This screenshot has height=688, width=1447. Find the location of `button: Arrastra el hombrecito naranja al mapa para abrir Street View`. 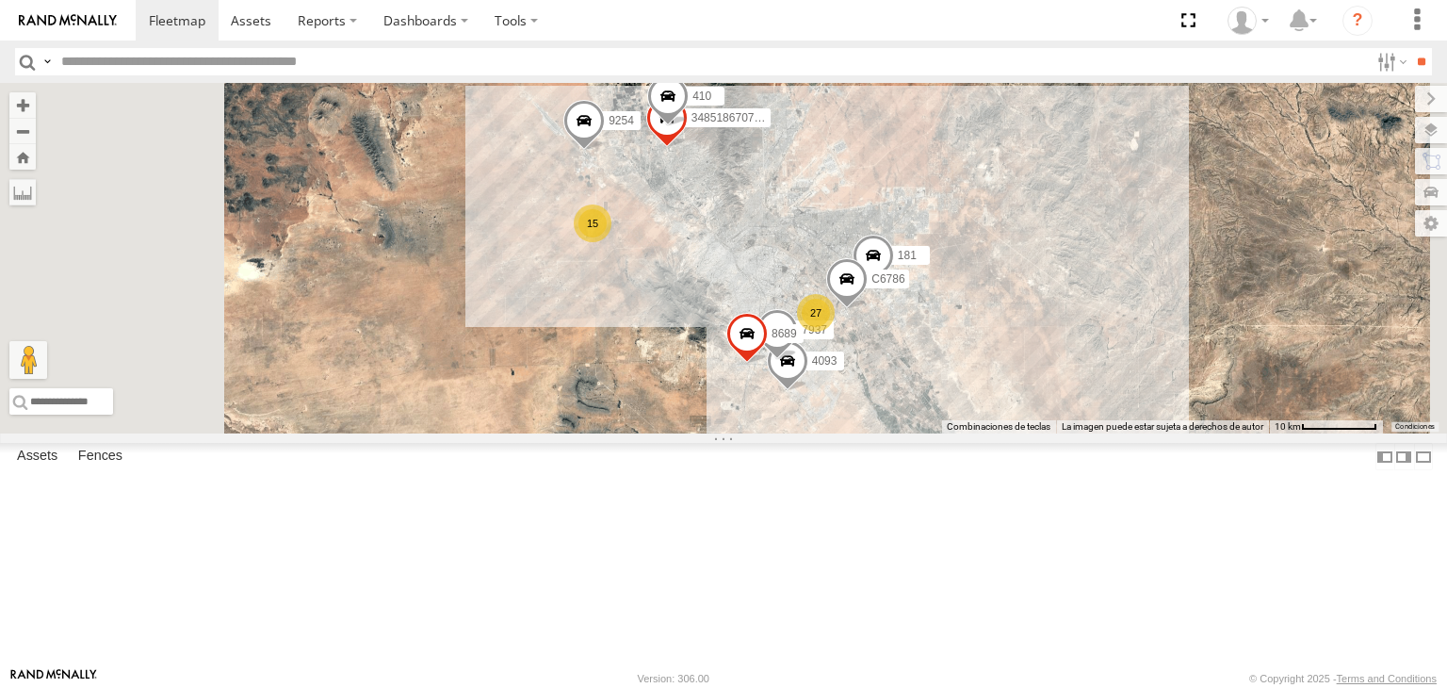

button: Arrastra el hombrecito naranja al mapa para abrir Street View is located at coordinates (28, 360).